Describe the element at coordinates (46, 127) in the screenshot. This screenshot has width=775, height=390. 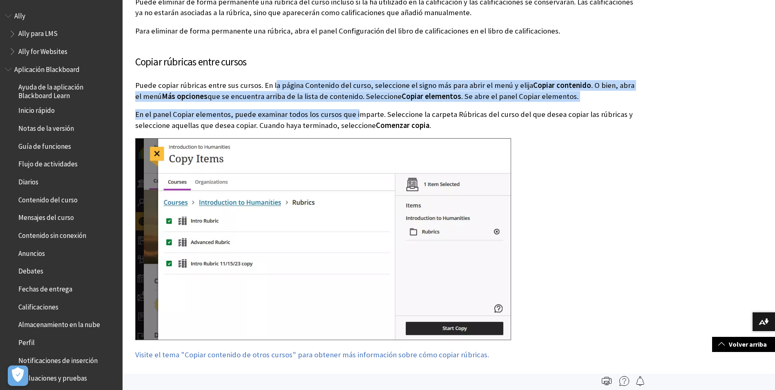
I see `span: Notas de la versión` at that location.